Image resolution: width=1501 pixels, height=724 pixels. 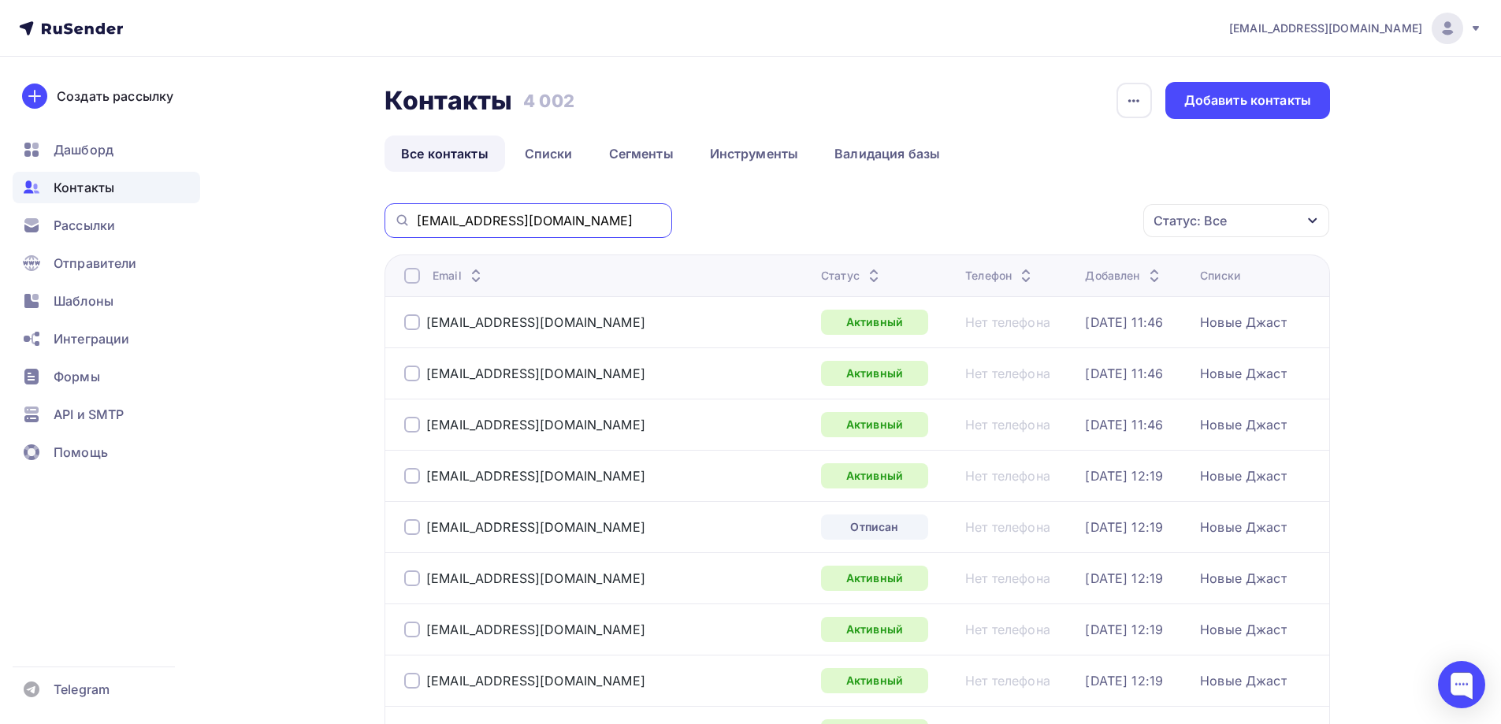 I want to click on span: Telegram, so click(x=81, y=690).